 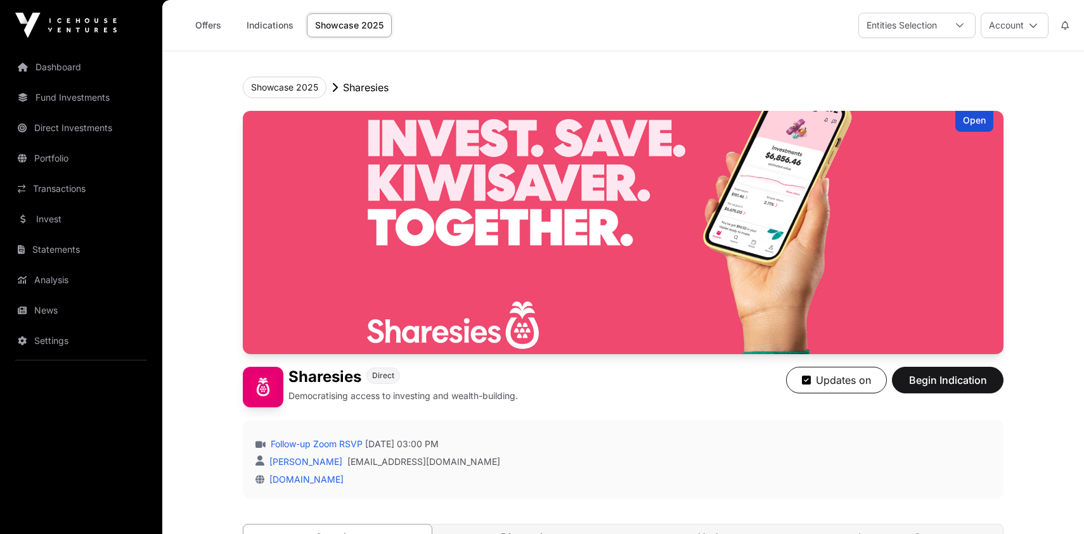 I want to click on button: Updates on, so click(x=836, y=380).